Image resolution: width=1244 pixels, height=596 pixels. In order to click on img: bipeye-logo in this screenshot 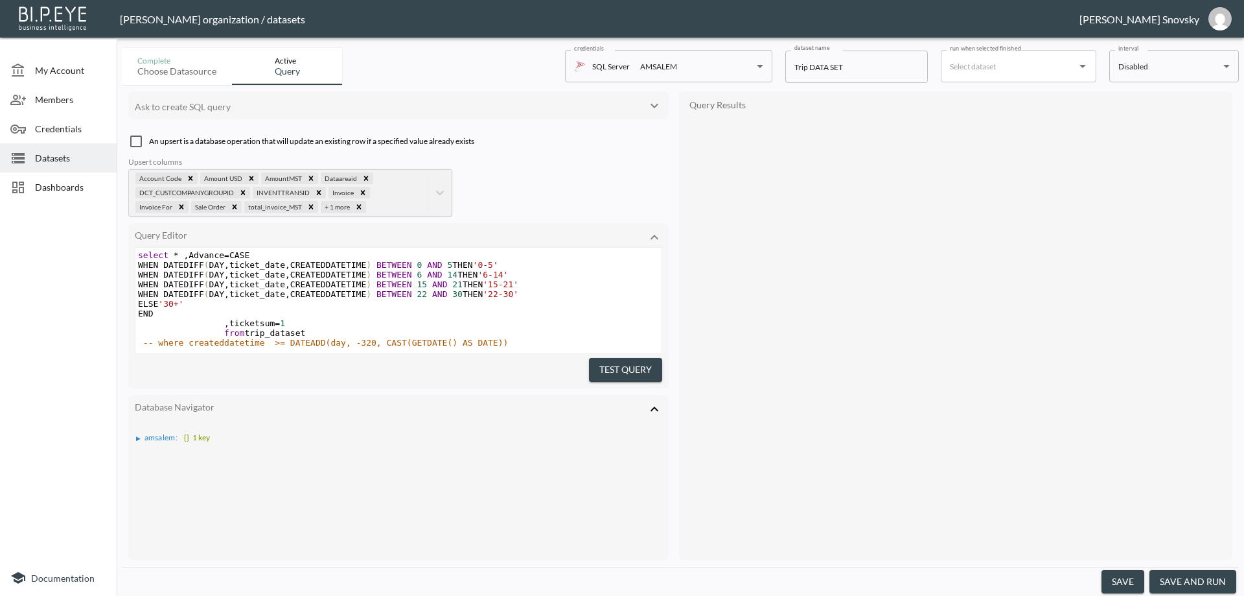, I will do `click(53, 17)`.